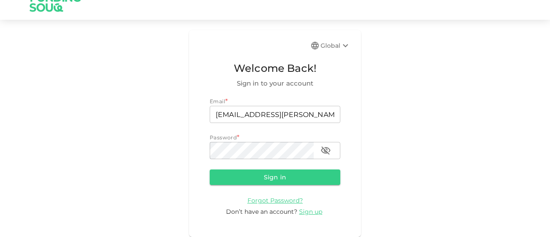 This screenshot has width=550, height=237. What do you see at coordinates (275, 83) in the screenshot?
I see `span: Sign in to your account` at bounding box center [275, 83].